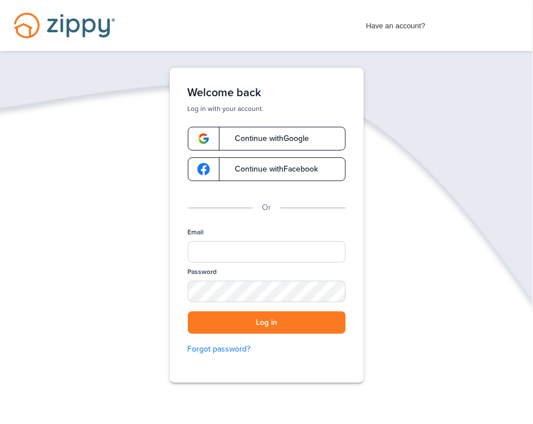 The width and height of the screenshot is (533, 424). What do you see at coordinates (267, 208) in the screenshot?
I see `p: Or` at bounding box center [267, 208].